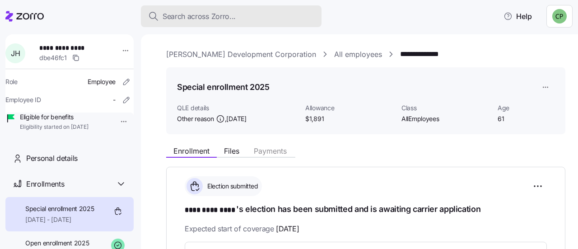 This screenshot has width=578, height=249. I want to click on span: Eligible for benefits, so click(54, 117).